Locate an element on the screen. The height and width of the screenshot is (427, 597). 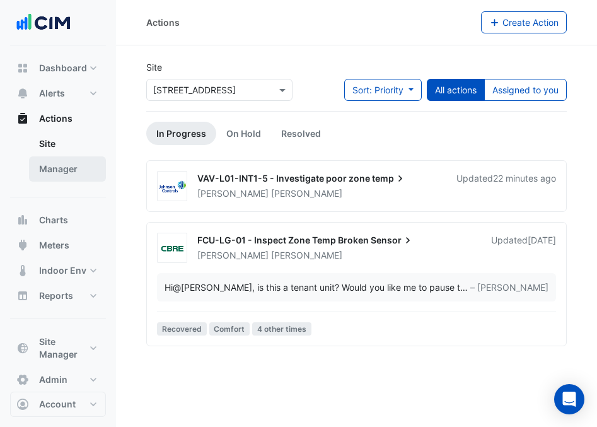
div: Open Intercom Messenger is located at coordinates (569, 399).